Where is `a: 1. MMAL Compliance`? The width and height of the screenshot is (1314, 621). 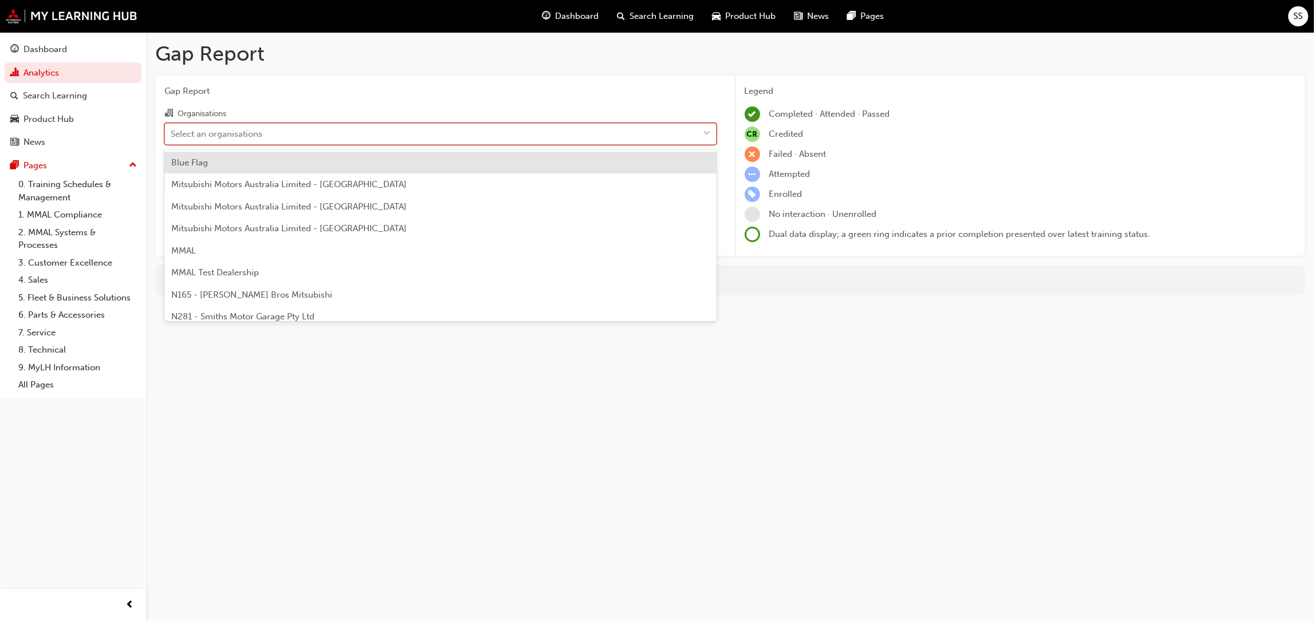
a: 1. MMAL Compliance is located at coordinates (77, 215).